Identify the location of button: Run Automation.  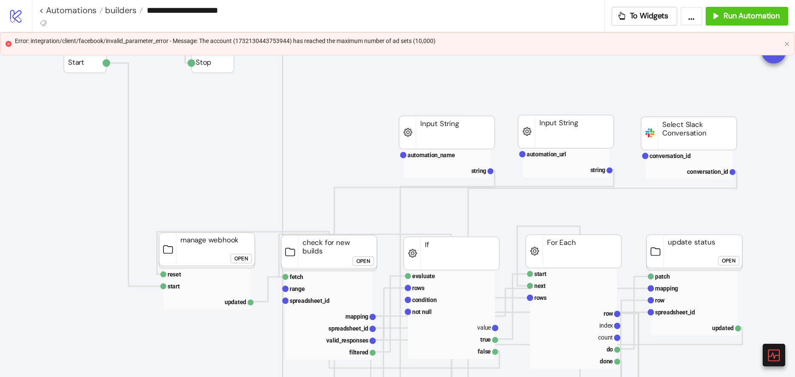
(747, 16).